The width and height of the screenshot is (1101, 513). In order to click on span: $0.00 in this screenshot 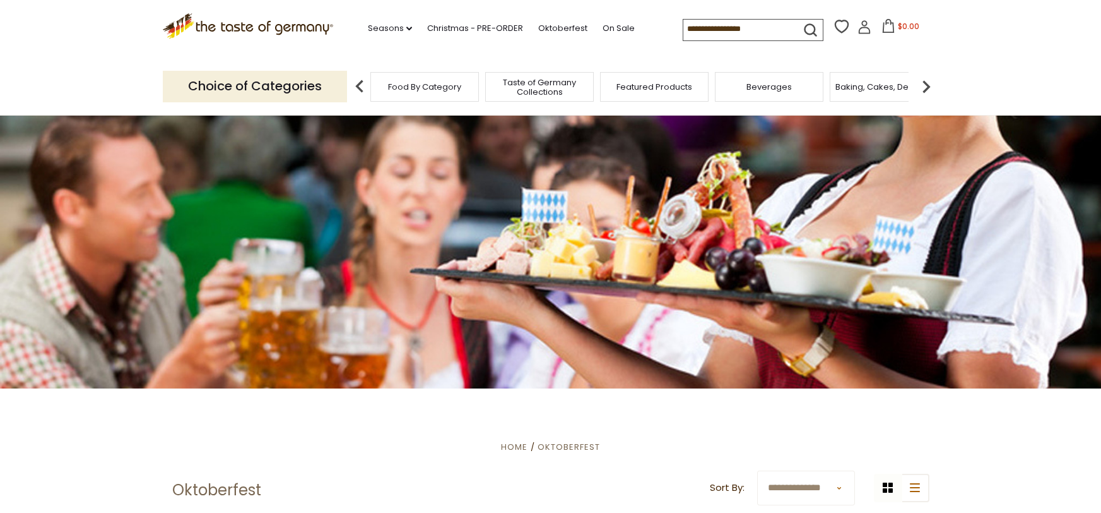, I will do `click(909, 26)`.